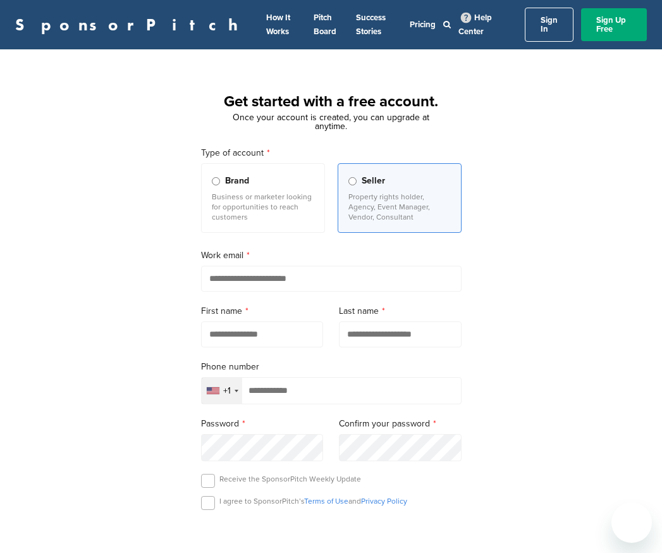 The width and height of the screenshot is (662, 553). I want to click on a: Privacy Policy, so click(384, 501).